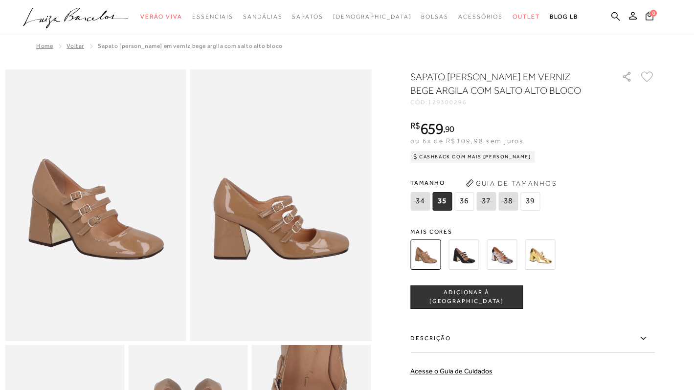 This screenshot has width=694, height=390. What do you see at coordinates (442, 202) in the screenshot?
I see `span: 35` at bounding box center [442, 202].